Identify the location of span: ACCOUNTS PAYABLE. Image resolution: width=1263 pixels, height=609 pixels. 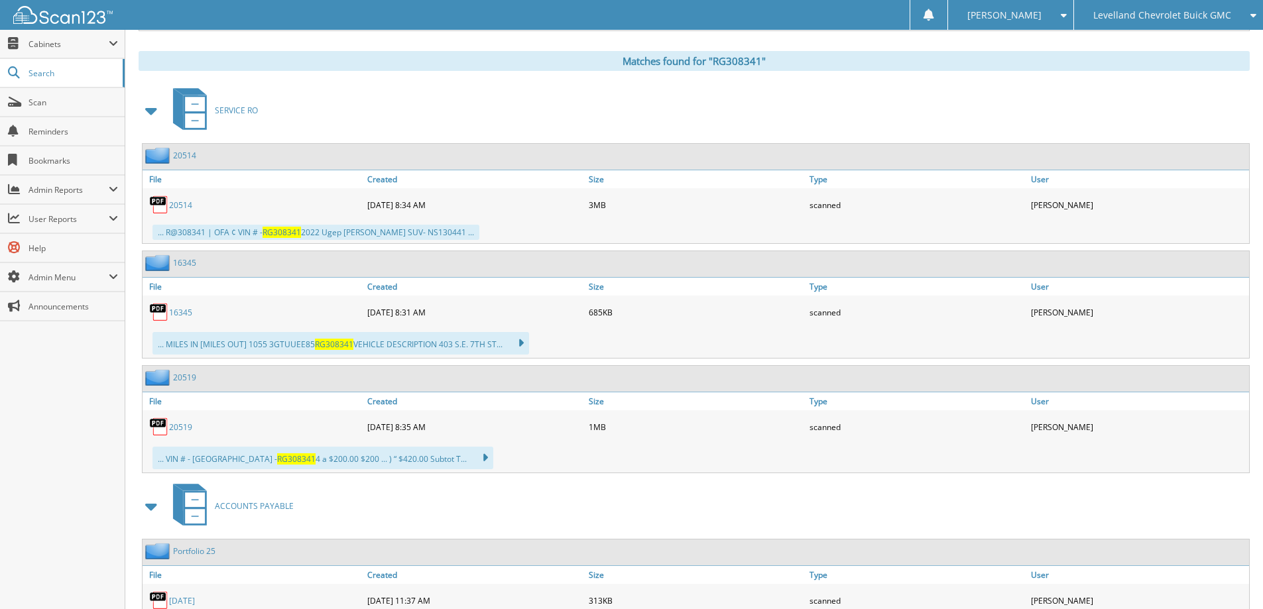
(254, 506).